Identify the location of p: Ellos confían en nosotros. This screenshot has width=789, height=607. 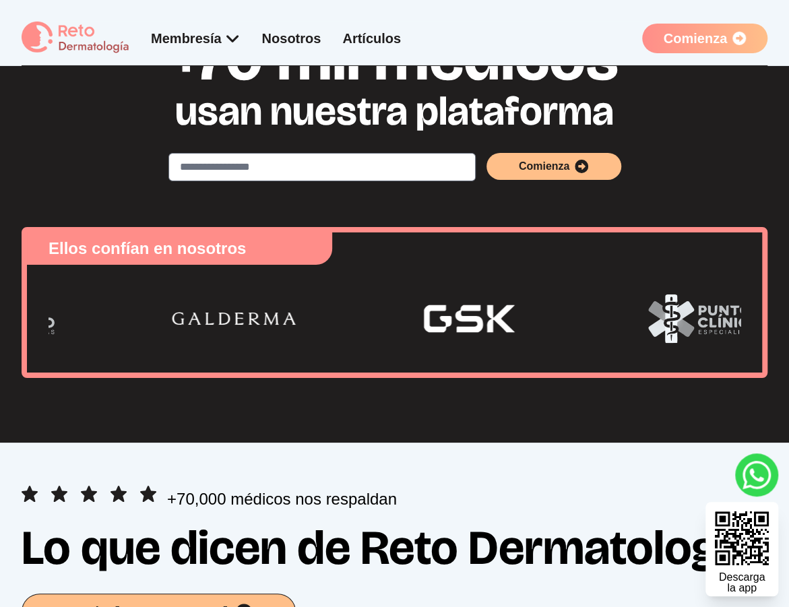
(179, 249).